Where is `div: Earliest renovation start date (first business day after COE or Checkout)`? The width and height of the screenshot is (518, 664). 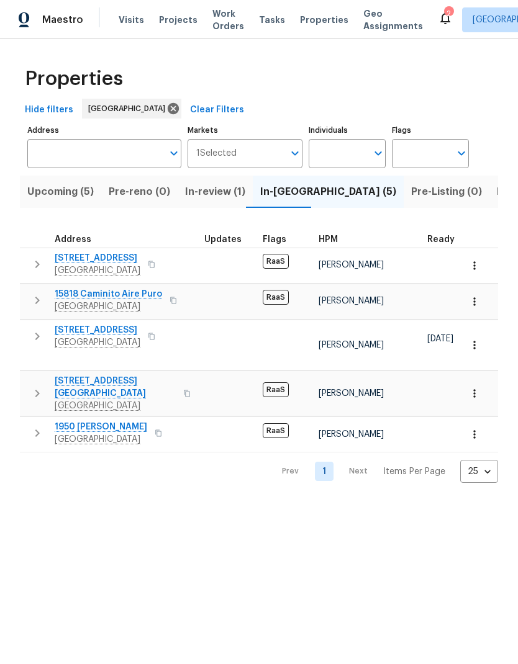 div: Earliest renovation start date (first business day after COE or Checkout) is located at coordinates (446, 240).